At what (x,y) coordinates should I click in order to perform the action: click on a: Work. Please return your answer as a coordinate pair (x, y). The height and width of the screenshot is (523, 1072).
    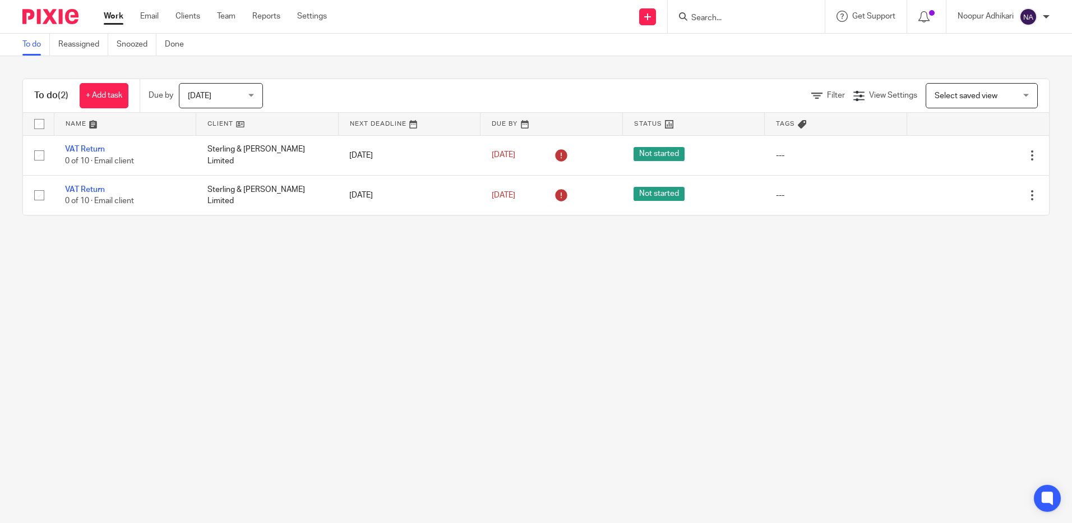
    Looking at the image, I should click on (113, 16).